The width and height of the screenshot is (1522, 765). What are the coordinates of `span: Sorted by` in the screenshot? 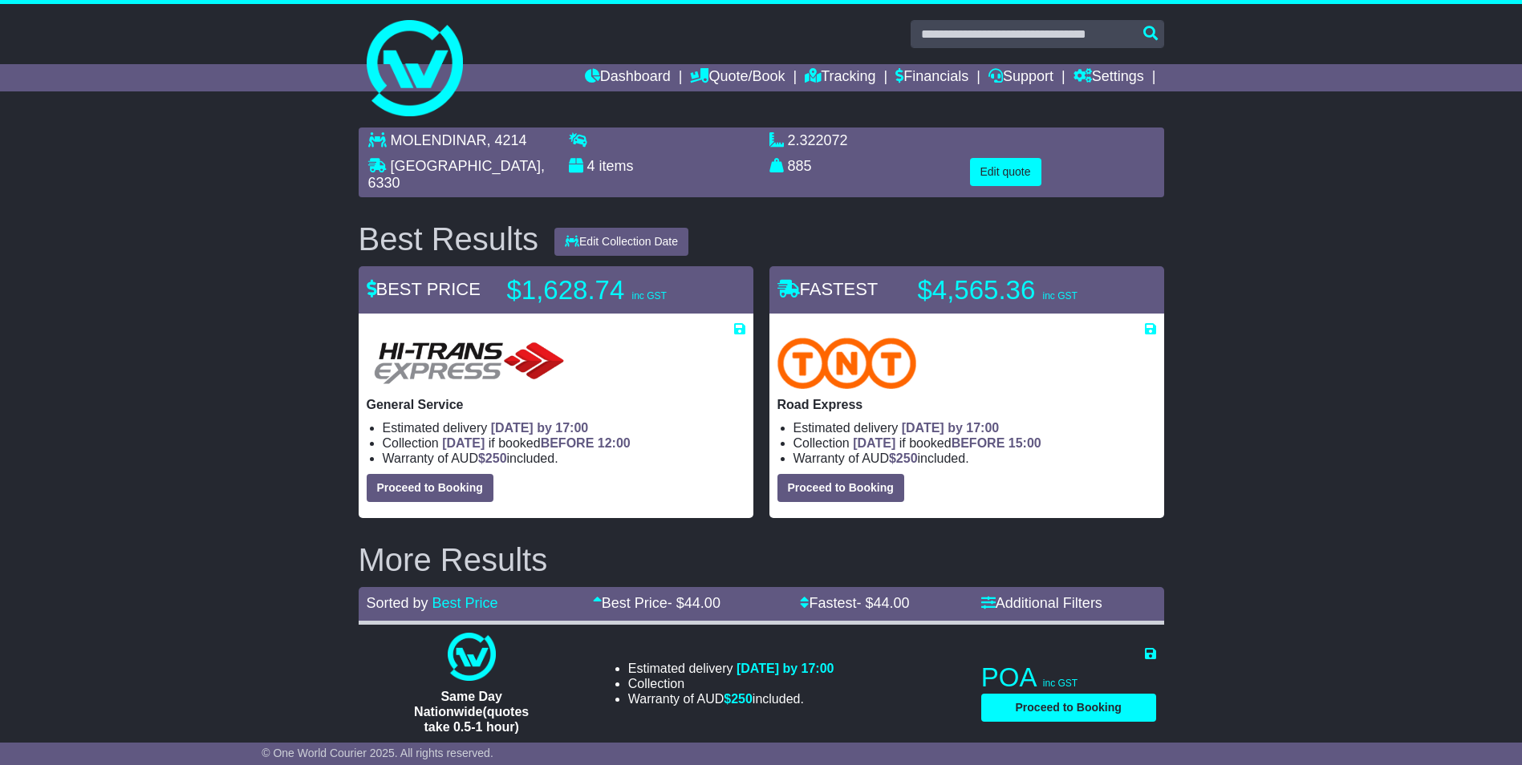 It's located at (397, 603).